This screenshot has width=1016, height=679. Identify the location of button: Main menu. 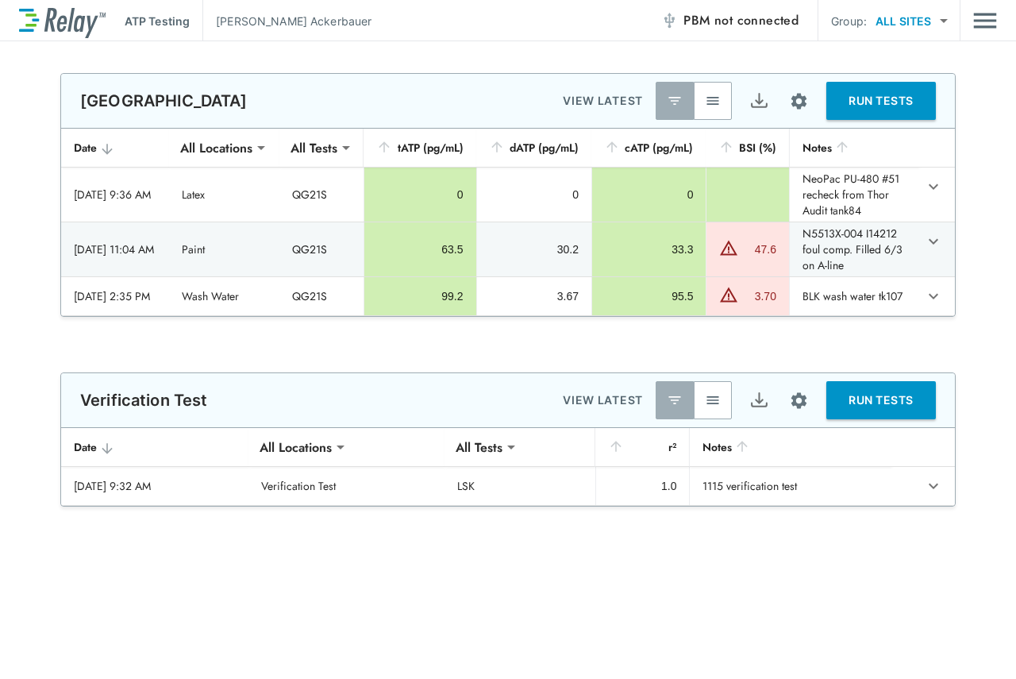
(985, 21).